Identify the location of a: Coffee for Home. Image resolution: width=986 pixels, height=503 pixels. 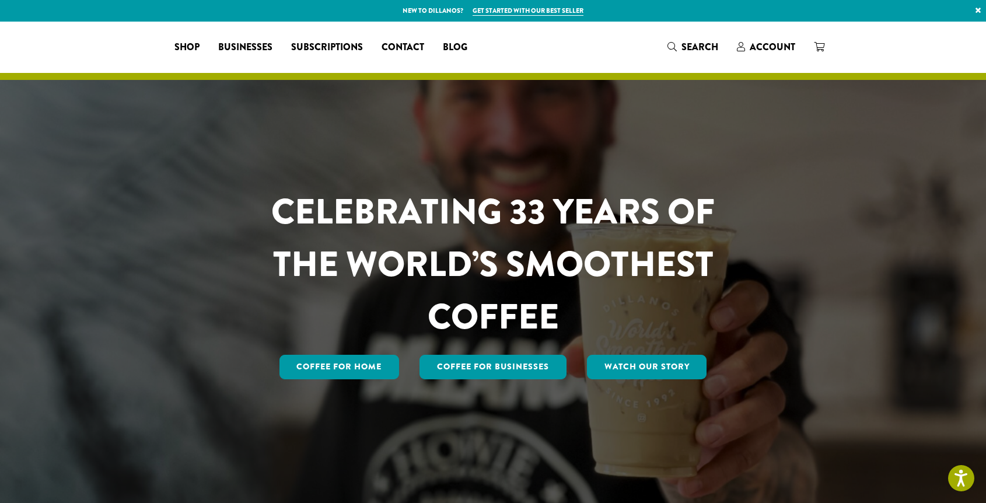
(340, 367).